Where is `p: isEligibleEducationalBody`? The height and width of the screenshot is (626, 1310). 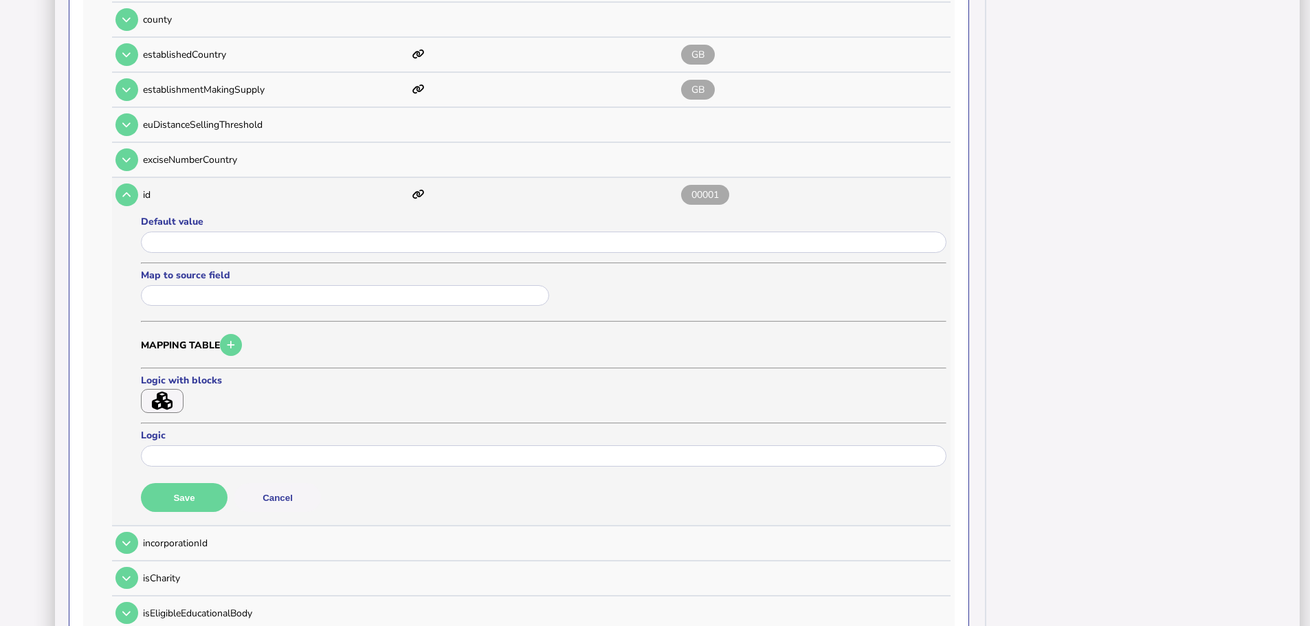
p: isEligibleEducationalBody is located at coordinates (275, 613).